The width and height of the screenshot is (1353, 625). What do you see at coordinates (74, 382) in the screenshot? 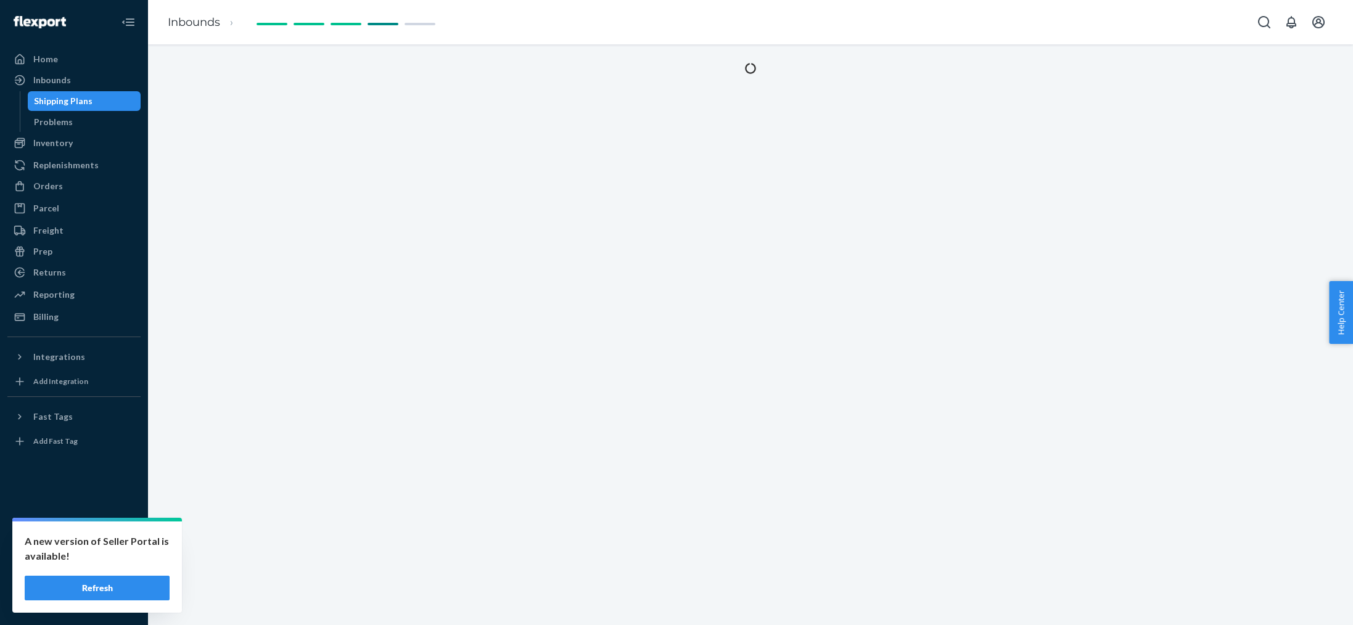
I see `a: Add Integration` at bounding box center [74, 382].